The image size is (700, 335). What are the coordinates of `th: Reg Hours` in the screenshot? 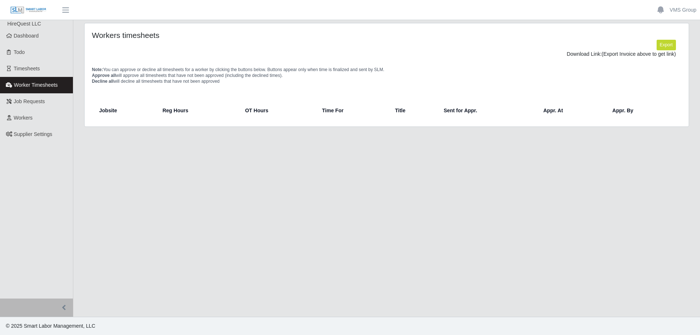 It's located at (198, 111).